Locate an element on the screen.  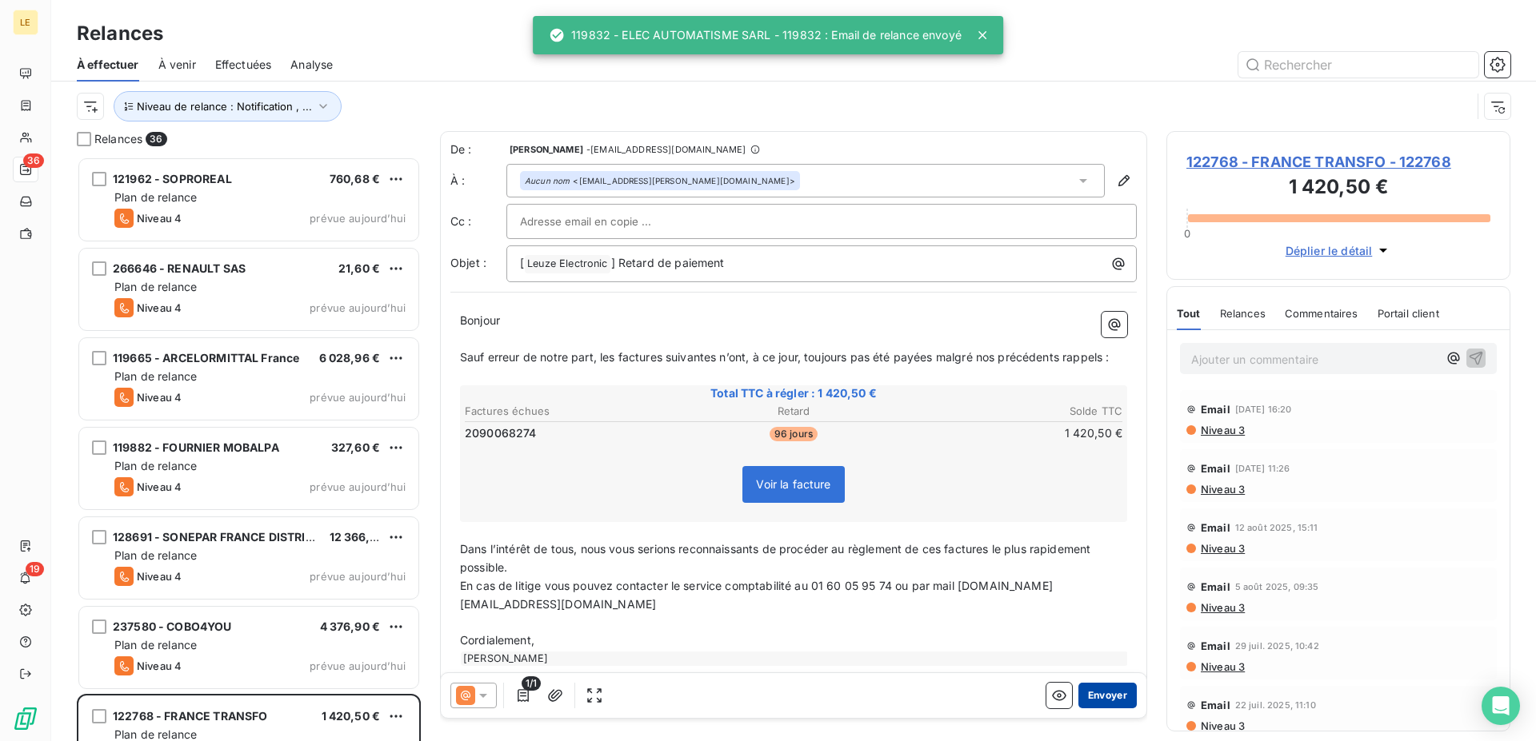
span: Effectuées is located at coordinates (243, 65).